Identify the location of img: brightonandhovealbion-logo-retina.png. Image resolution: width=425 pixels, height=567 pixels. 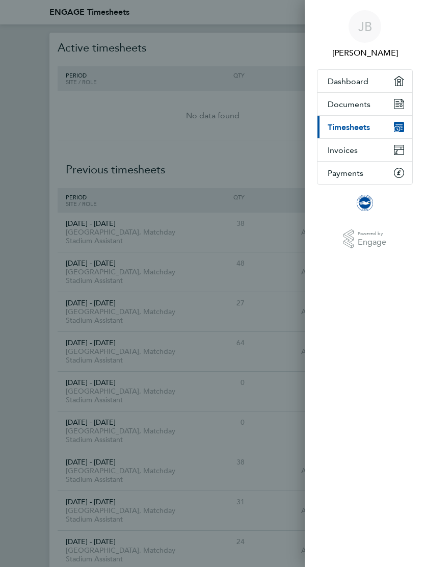
(365, 203).